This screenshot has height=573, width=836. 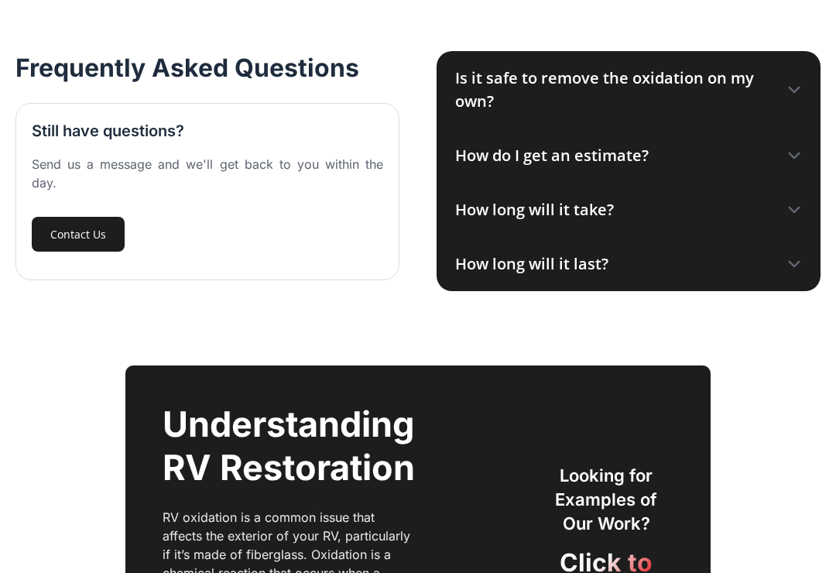 What do you see at coordinates (606, 499) in the screenshot?
I see `h4: Looking for Examples of Our Work?` at bounding box center [606, 499].